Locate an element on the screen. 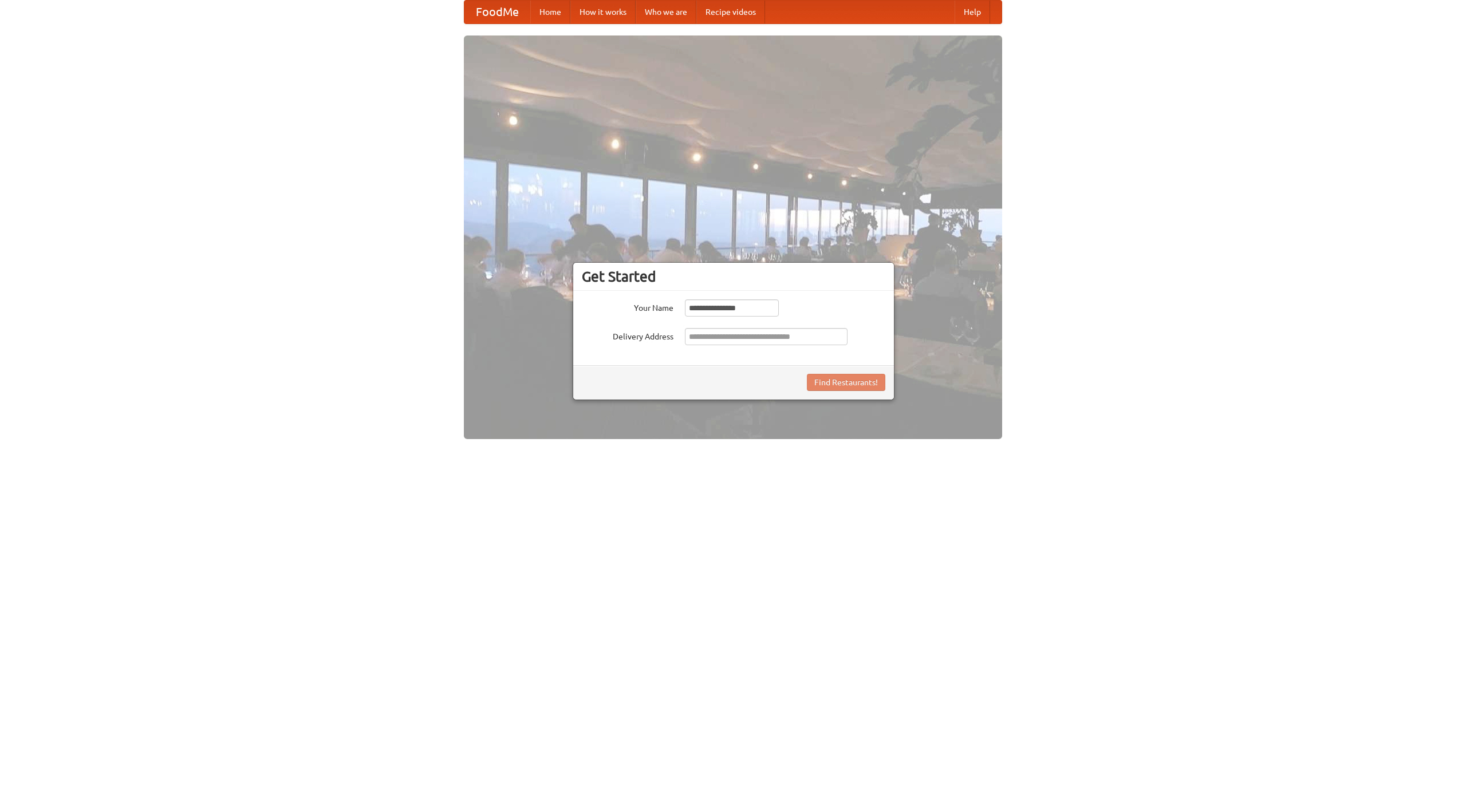 The image size is (1466, 810). a: FoodMe is located at coordinates (497, 12).